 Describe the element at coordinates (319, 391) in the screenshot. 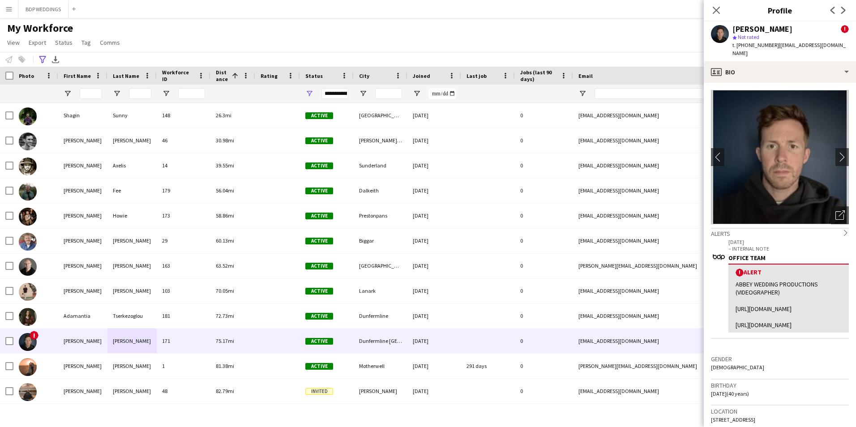

I see `span: Invited` at that location.